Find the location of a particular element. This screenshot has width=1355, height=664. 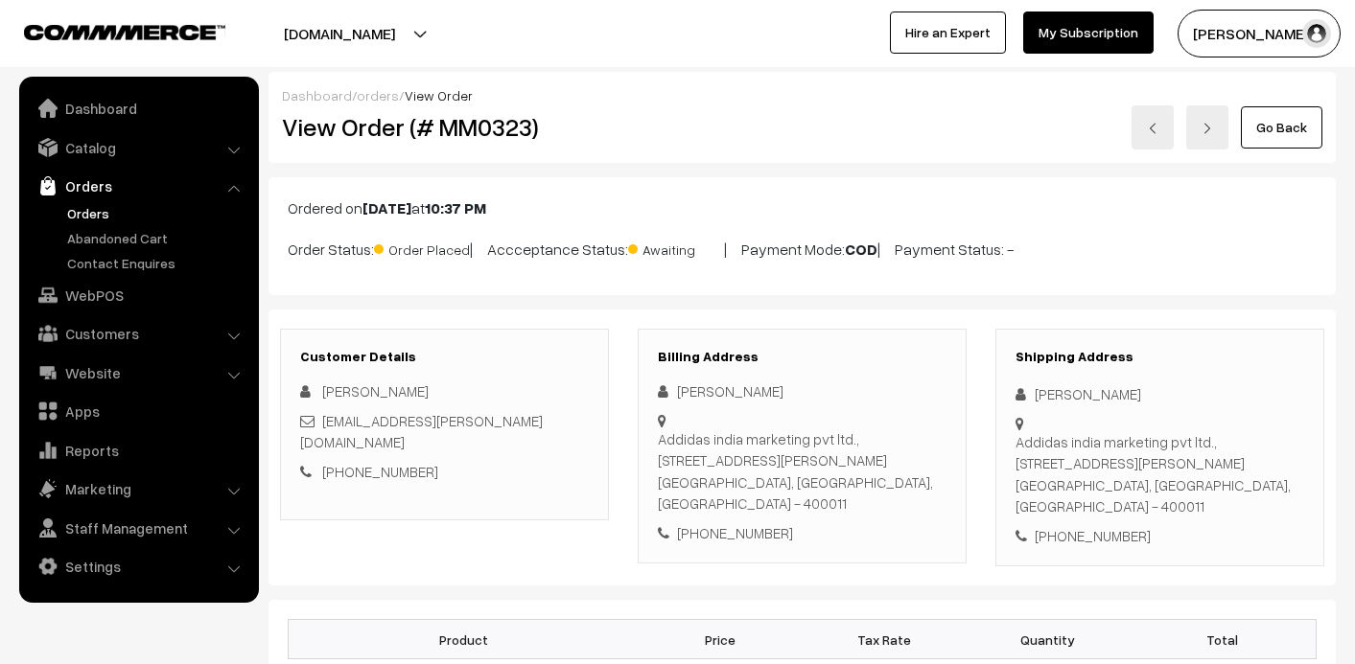

h3: Shipping Address is located at coordinates (1159, 357).